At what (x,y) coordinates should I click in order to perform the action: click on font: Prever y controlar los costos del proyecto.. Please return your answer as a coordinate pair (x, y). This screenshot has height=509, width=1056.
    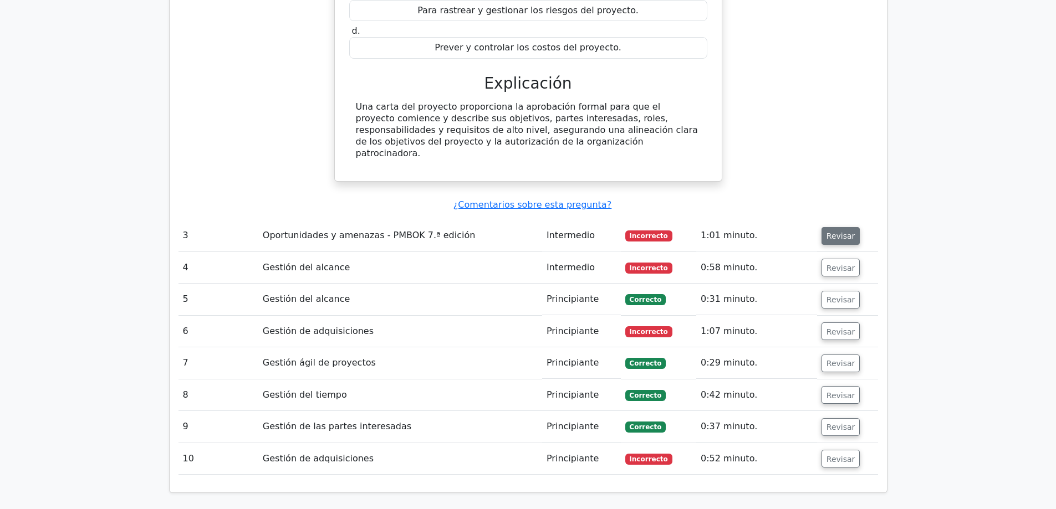
    Looking at the image, I should click on (528, 47).